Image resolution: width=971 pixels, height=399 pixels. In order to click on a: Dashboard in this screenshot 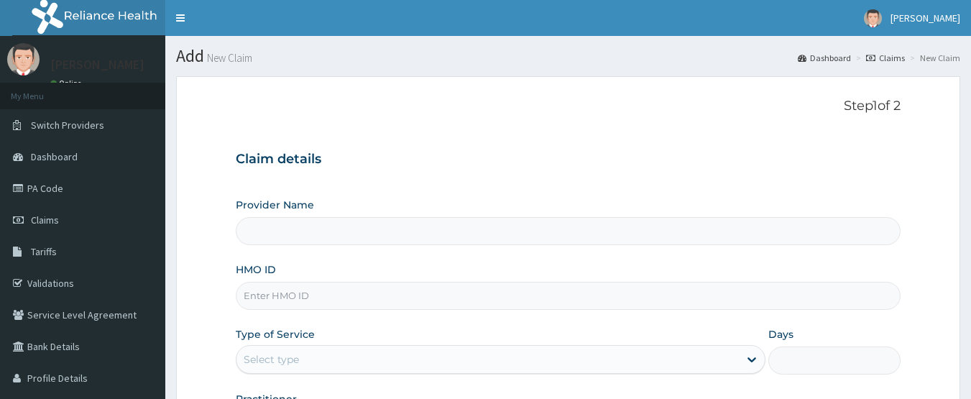, I will do `click(825, 58)`.